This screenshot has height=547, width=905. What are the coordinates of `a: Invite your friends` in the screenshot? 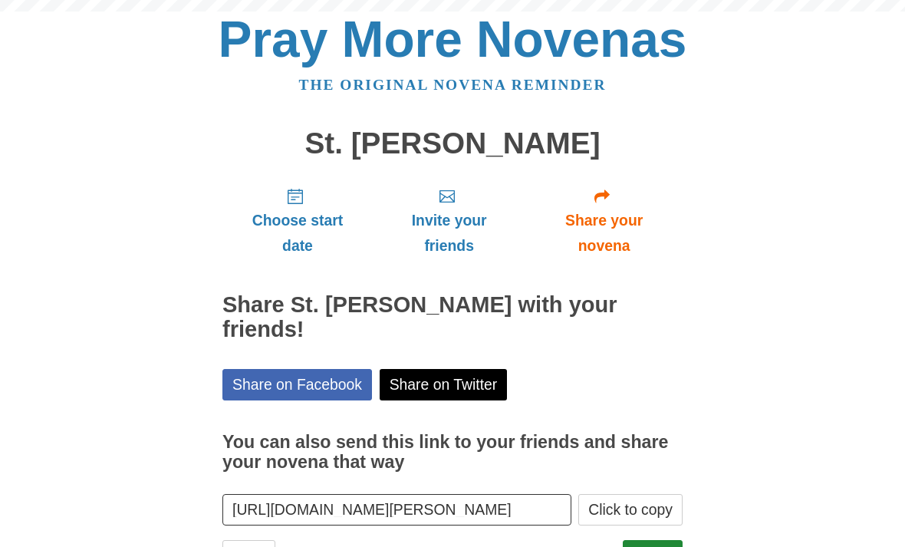 It's located at (449, 220).